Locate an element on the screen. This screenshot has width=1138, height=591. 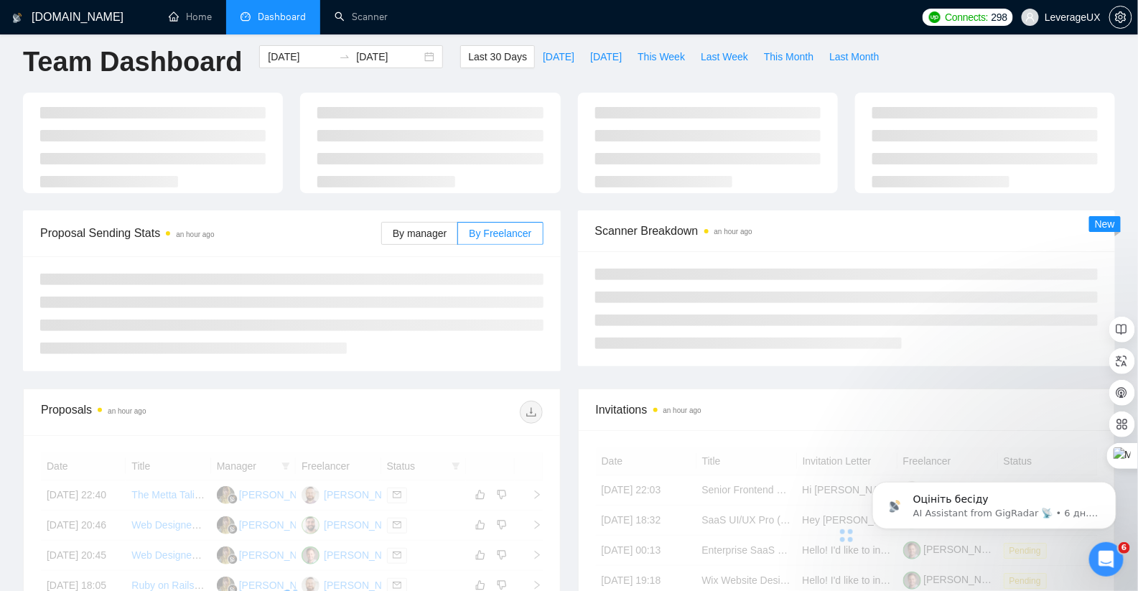
span: Last Week is located at coordinates (724, 57).